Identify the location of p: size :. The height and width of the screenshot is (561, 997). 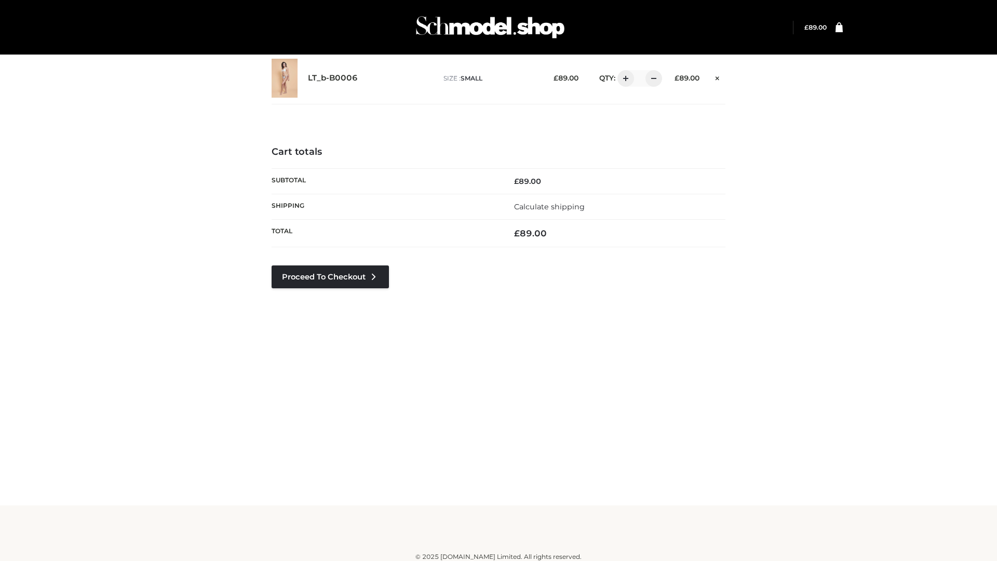
(490, 78).